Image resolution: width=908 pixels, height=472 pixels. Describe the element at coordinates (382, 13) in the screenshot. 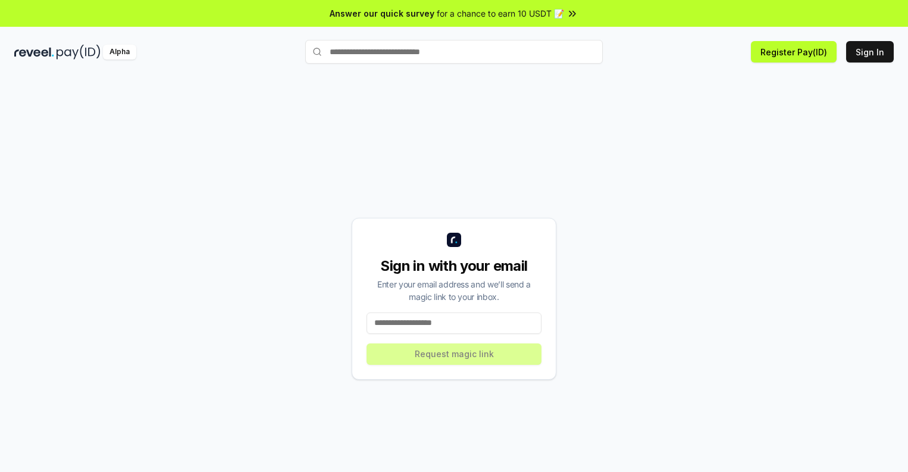

I see `span: Answer our quick survey` at that location.